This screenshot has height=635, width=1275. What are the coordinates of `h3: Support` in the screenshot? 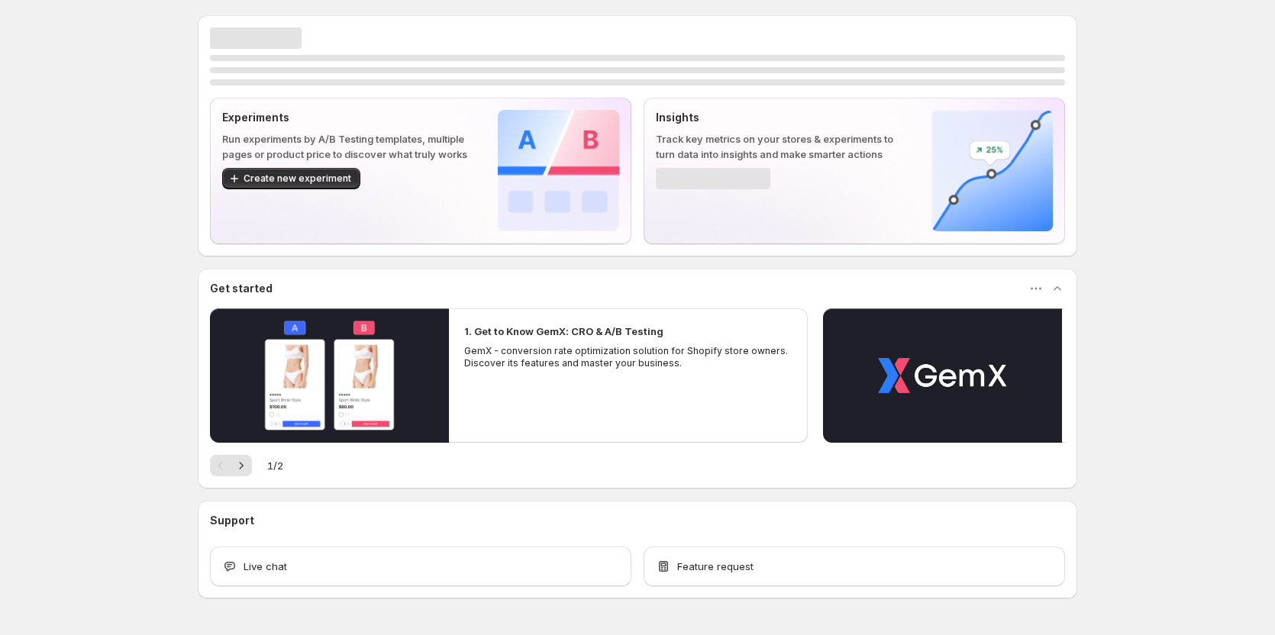 It's located at (232, 521).